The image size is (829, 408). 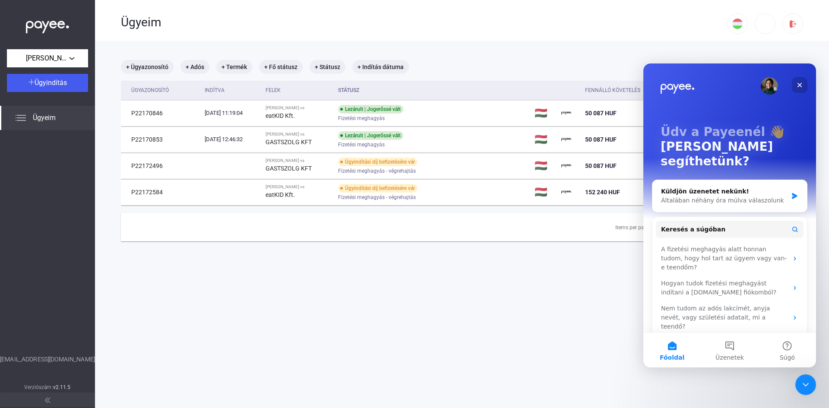 I want to click on img: logout-red, so click(x=793, y=24).